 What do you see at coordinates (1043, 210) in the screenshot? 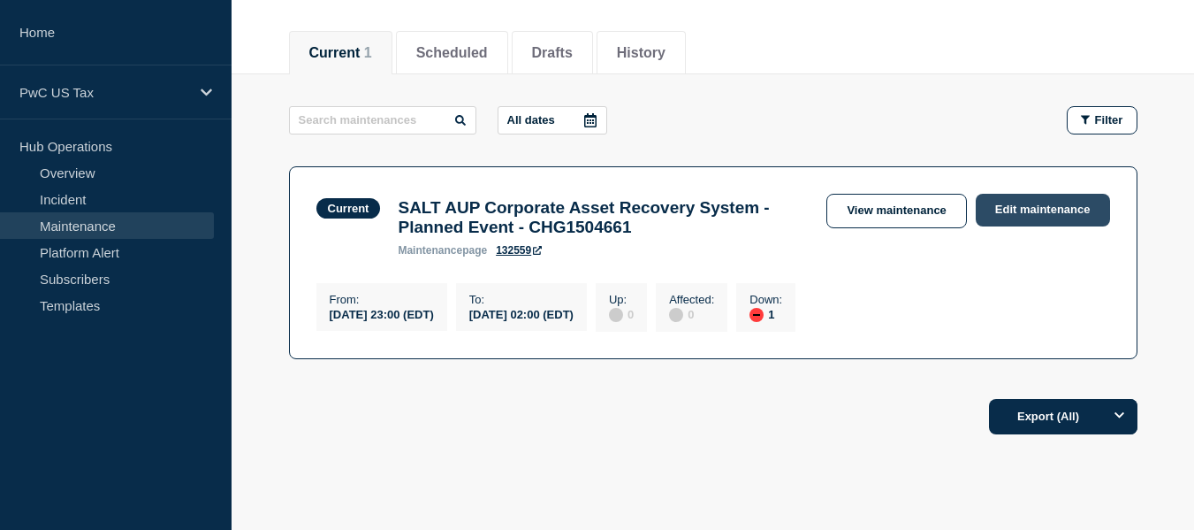
I see `a: Edit maintenance` at bounding box center [1043, 210].